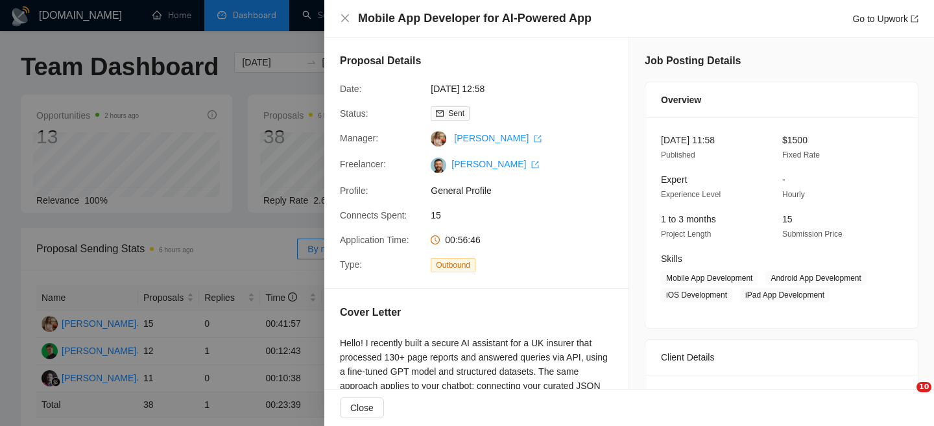  Describe the element at coordinates (351, 265) in the screenshot. I see `span: Type:` at that location.